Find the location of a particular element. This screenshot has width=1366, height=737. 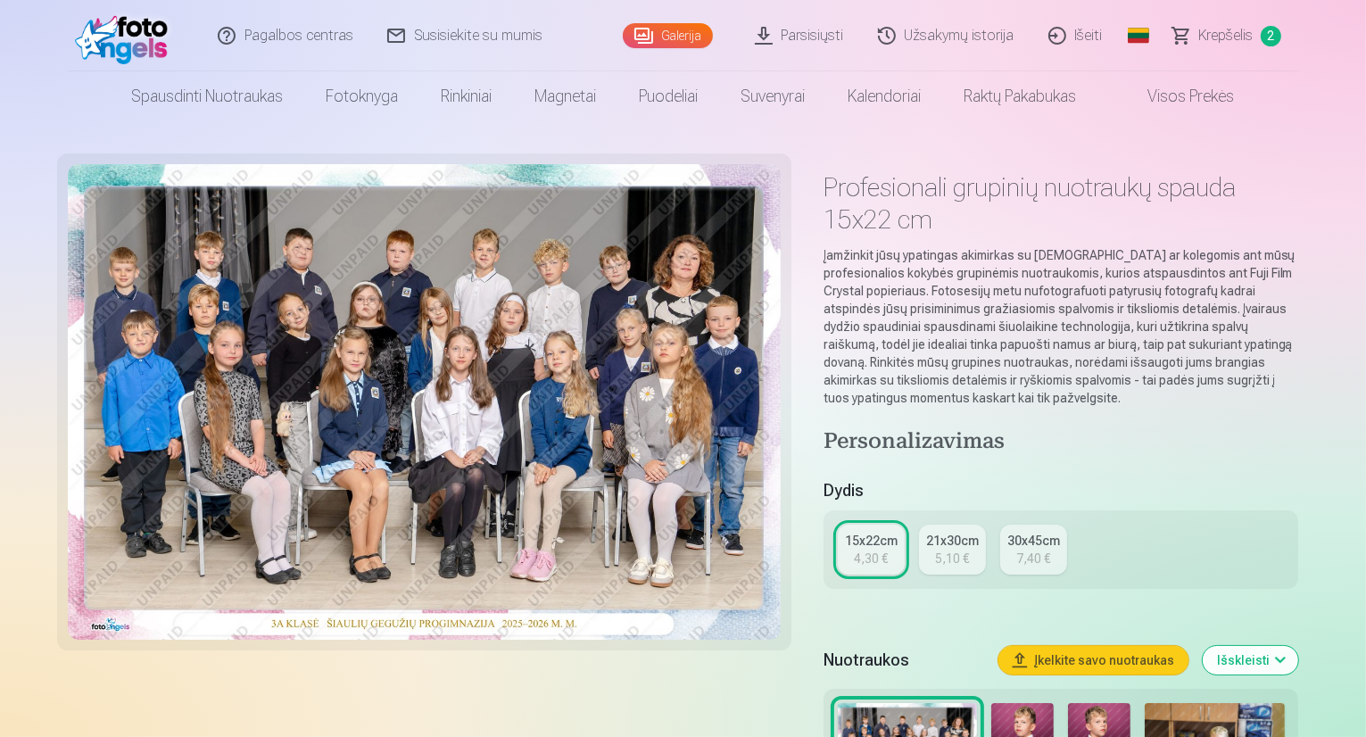

div: 4,30 € is located at coordinates (871, 559).